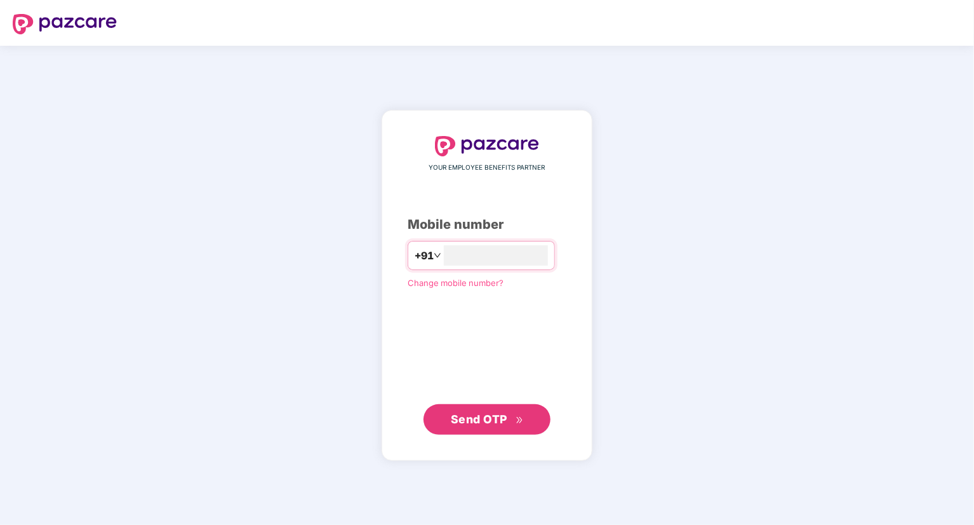 This screenshot has height=525, width=974. I want to click on button: Send OTPdouble-right, so click(487, 419).